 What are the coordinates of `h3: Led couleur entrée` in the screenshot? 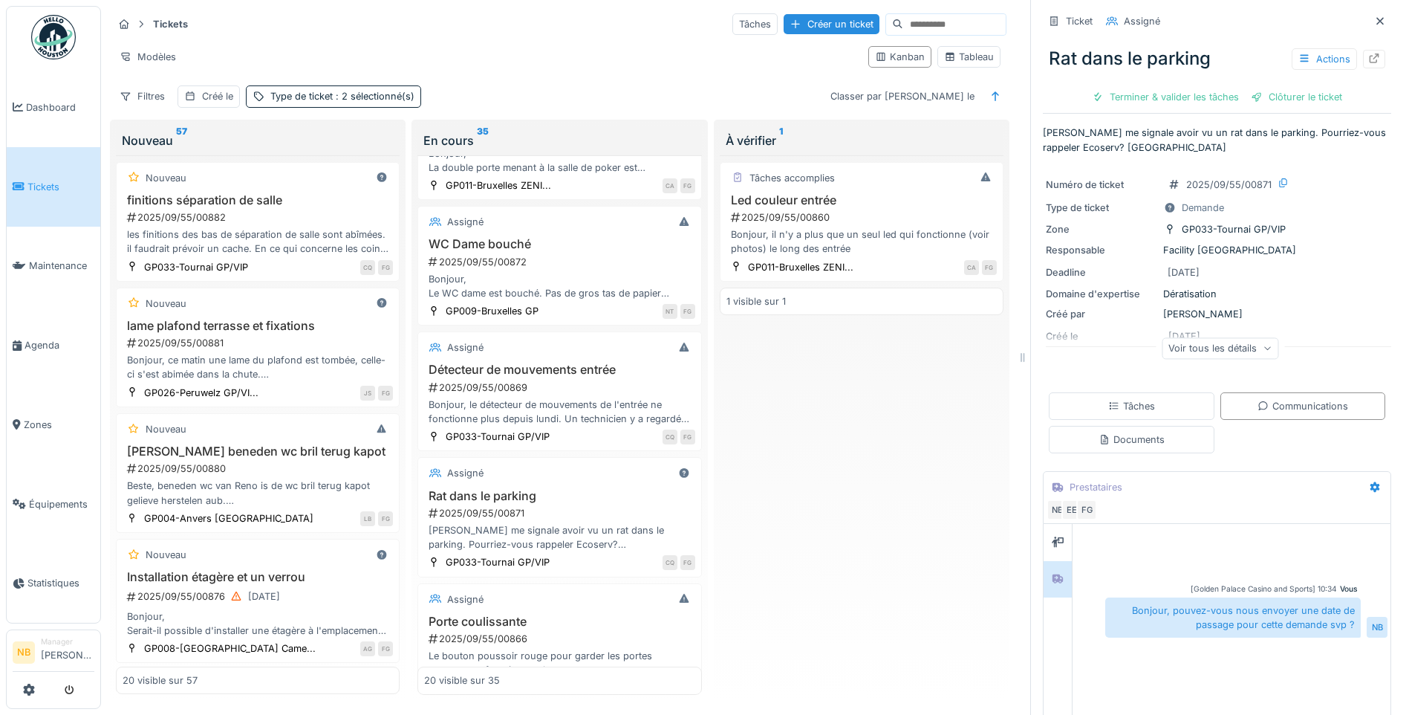 It's located at (862, 200).